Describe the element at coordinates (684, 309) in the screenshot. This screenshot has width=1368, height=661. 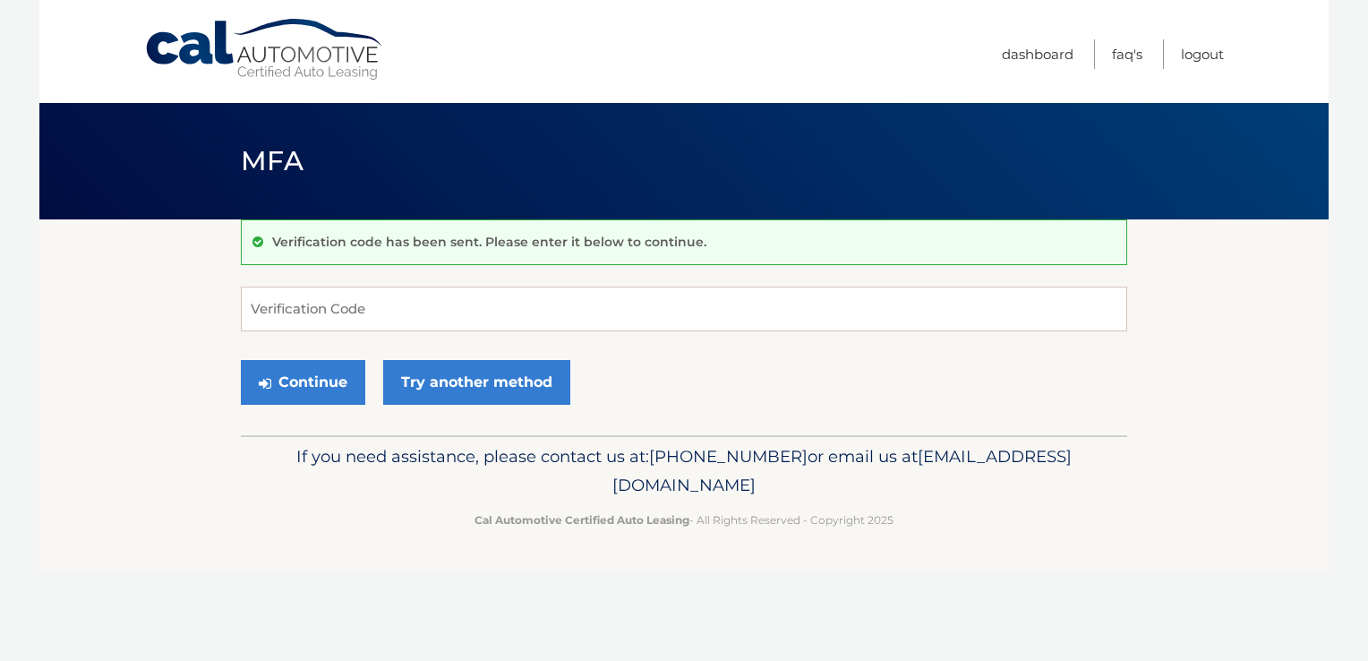
I see `input: Verification Code` at that location.